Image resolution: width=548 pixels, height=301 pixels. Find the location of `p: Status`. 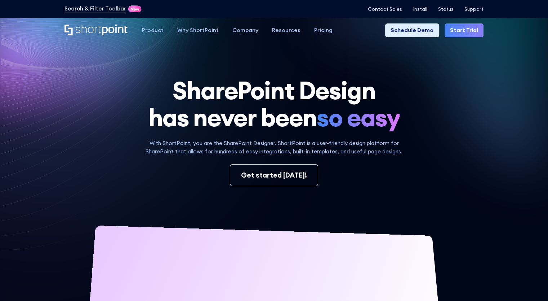

p: Status is located at coordinates (446, 9).